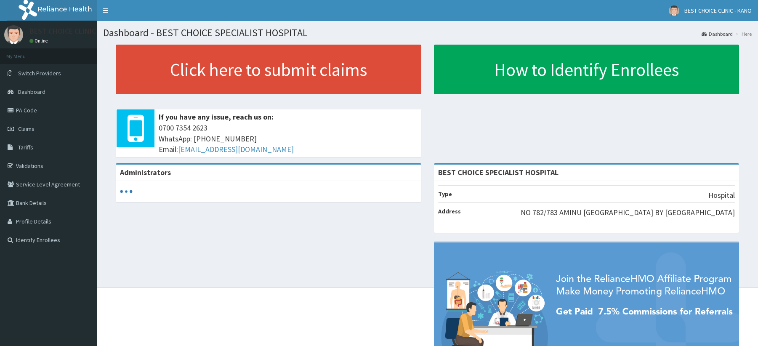 This screenshot has height=346, width=758. Describe the element at coordinates (587, 69) in the screenshot. I see `a: How to Identify Enrollees` at that location.